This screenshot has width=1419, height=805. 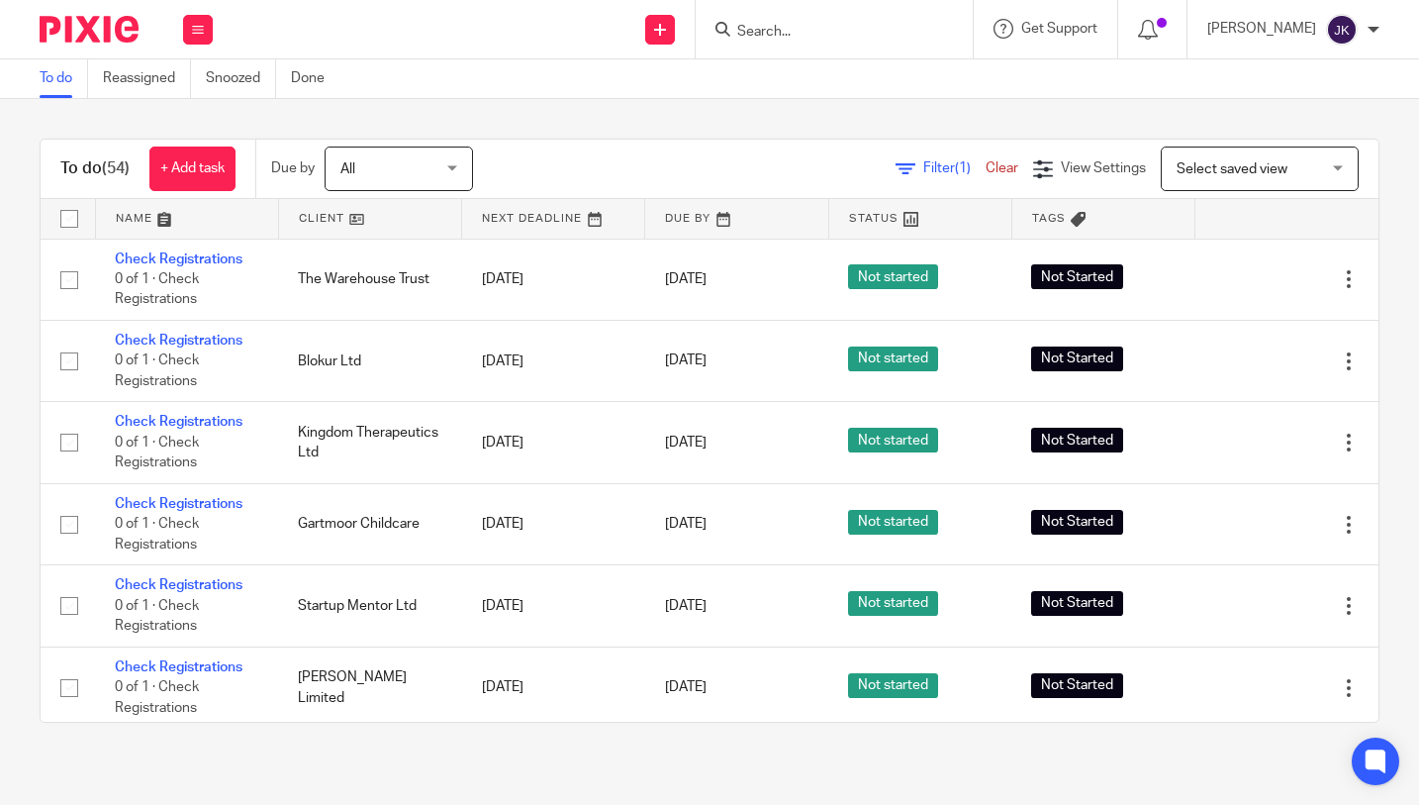 I want to click on span: Filter, so click(x=954, y=168).